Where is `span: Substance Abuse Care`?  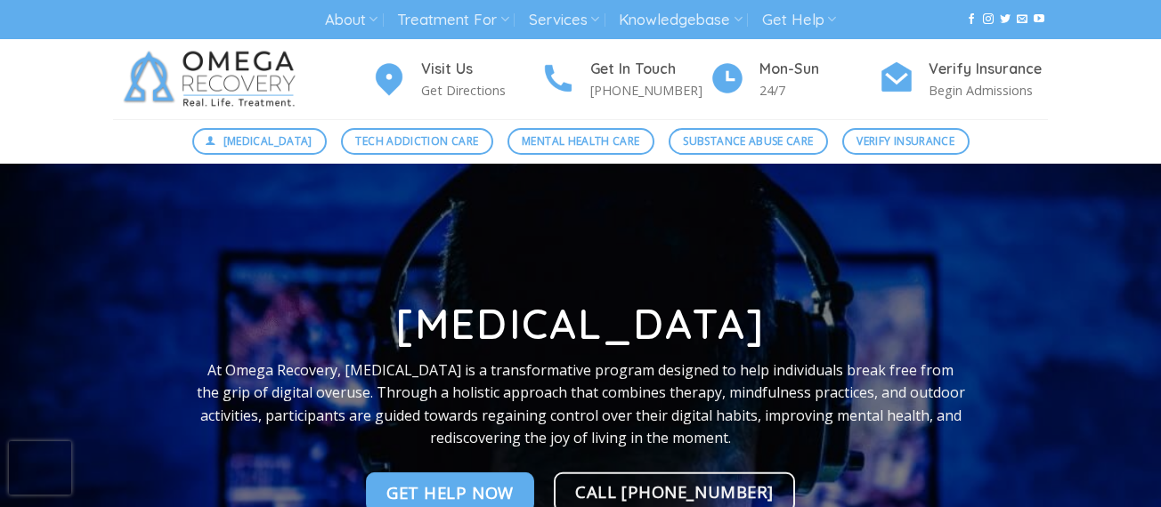
span: Substance Abuse Care is located at coordinates (748, 141).